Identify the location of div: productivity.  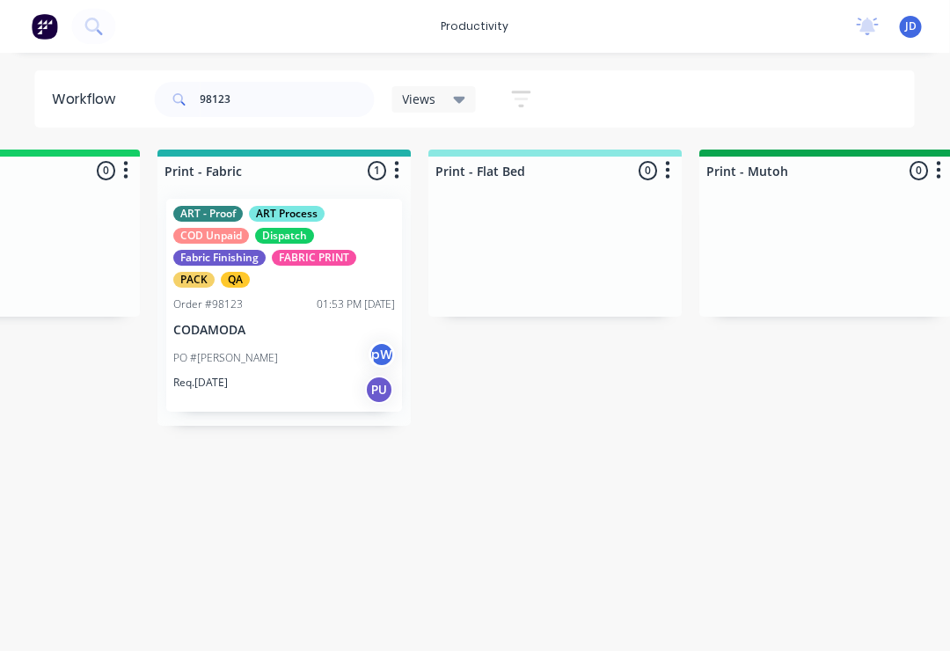
(475, 26).